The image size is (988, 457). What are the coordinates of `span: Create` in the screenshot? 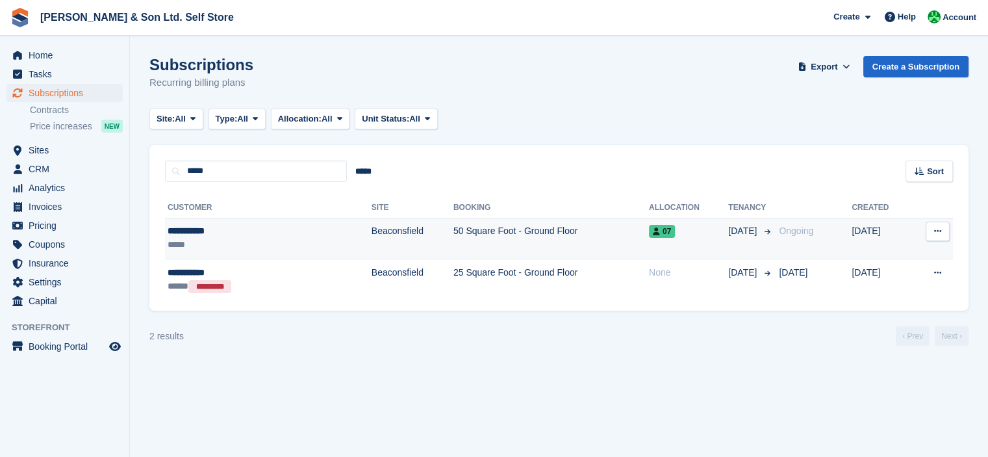 It's located at (846, 17).